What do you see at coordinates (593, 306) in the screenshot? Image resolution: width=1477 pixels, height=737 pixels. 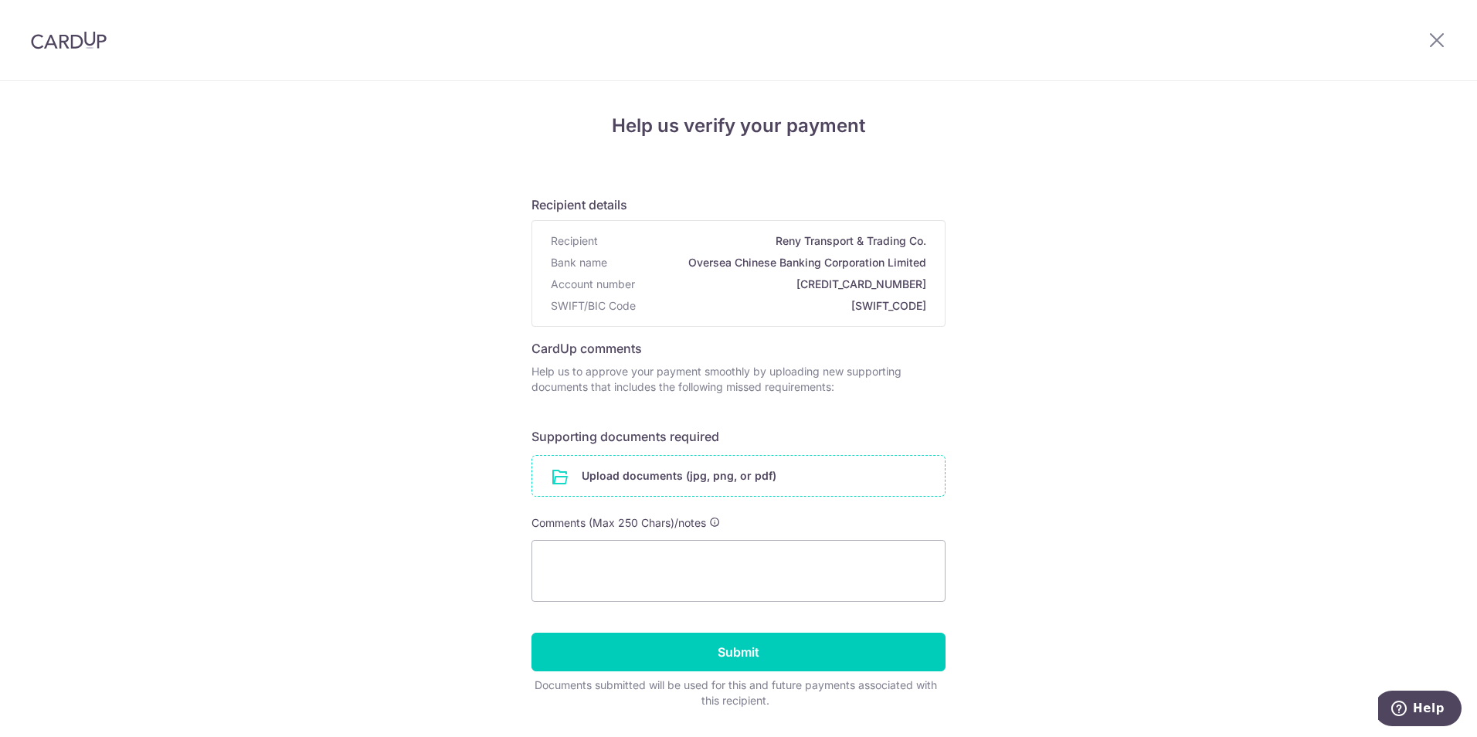 I see `span: SWIFT/BIC Code` at bounding box center [593, 306].